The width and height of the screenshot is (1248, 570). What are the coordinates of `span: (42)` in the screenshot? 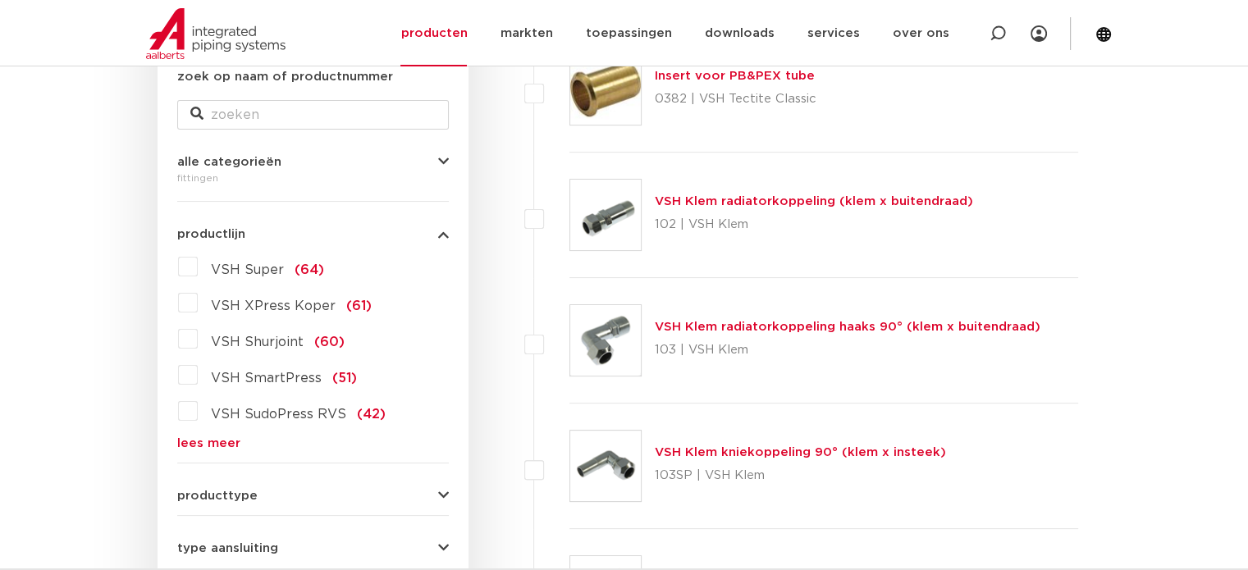 It's located at (371, 414).